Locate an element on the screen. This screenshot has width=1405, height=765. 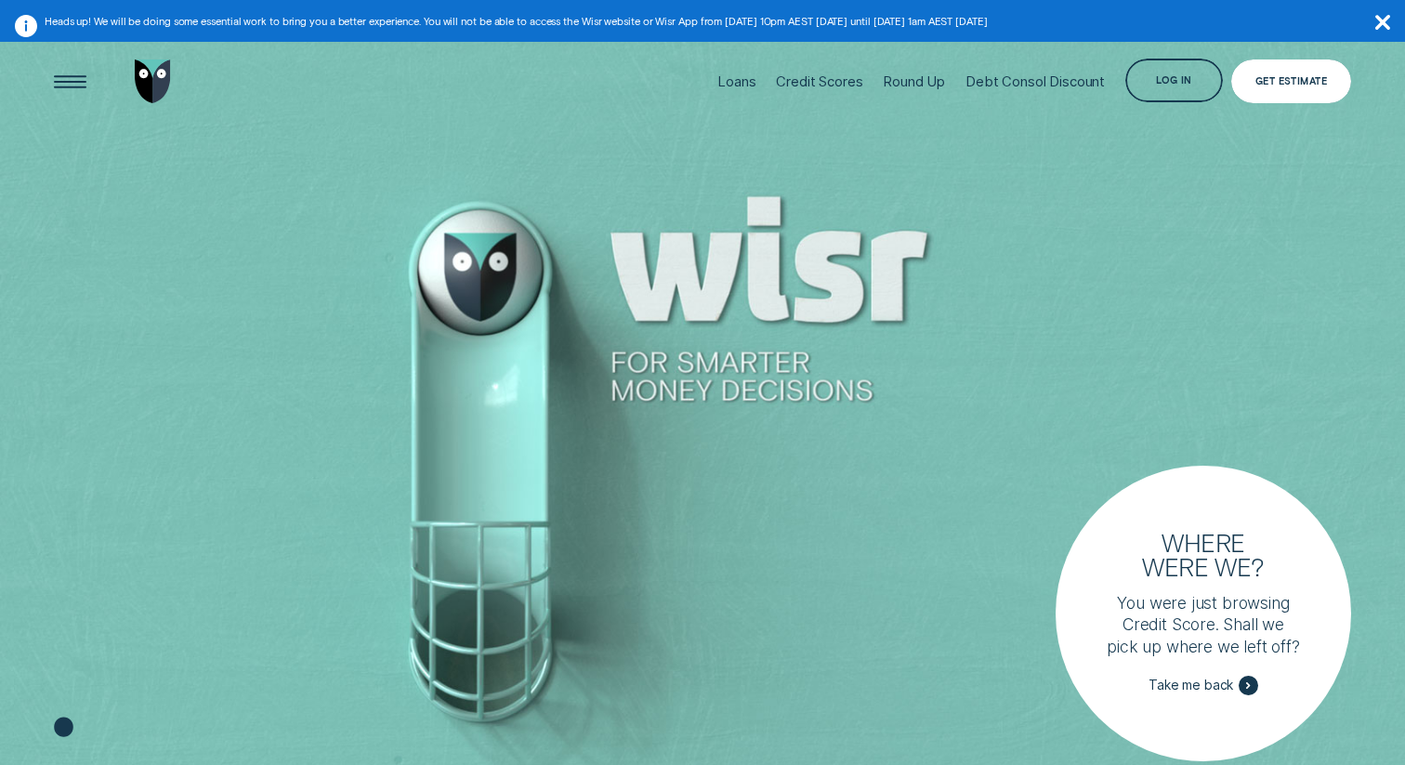
button: Open Menu is located at coordinates (70, 81).